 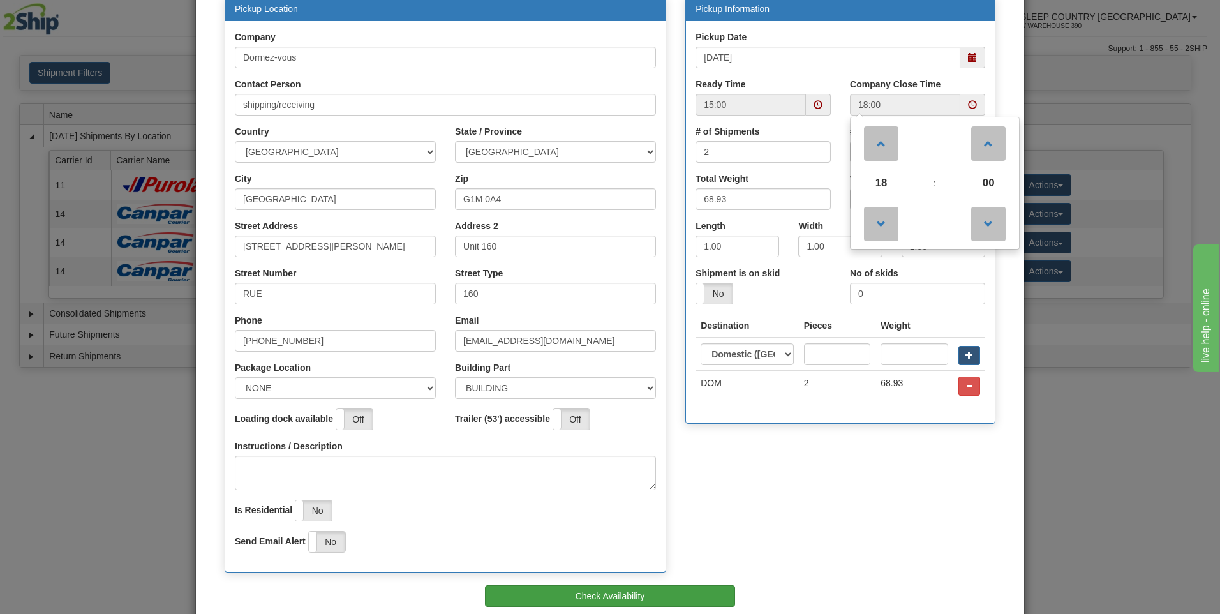 I want to click on label: Package Location, so click(x=272, y=368).